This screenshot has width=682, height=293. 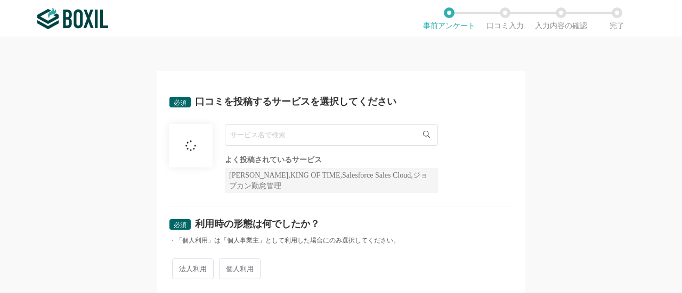 I want to click on img: ボクシルSaaS_ロゴ, so click(x=72, y=19).